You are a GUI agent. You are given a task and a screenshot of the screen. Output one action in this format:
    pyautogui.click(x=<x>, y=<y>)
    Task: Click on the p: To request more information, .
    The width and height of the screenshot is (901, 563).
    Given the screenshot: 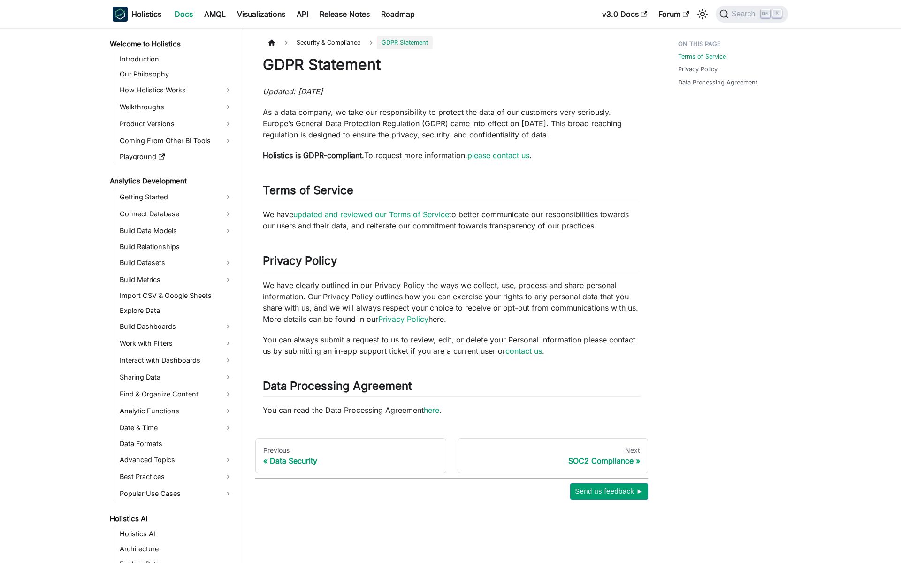 What is the action you would take?
    pyautogui.click(x=451, y=155)
    